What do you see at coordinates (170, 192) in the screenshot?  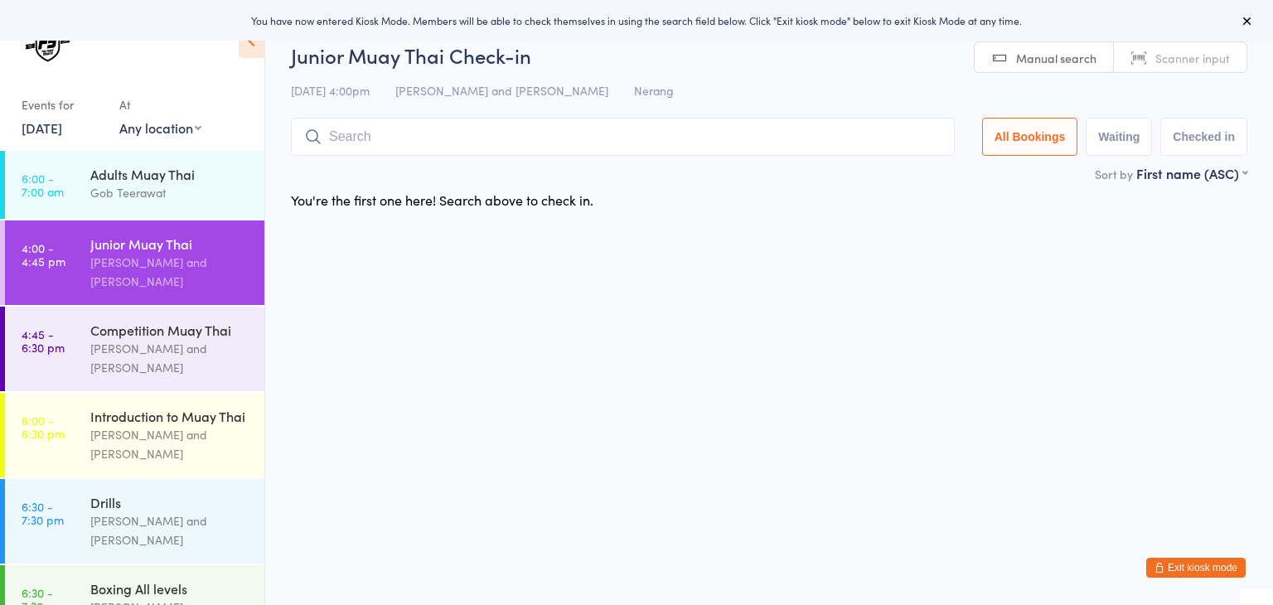 I see `div: Gob Teerawat` at bounding box center [170, 192].